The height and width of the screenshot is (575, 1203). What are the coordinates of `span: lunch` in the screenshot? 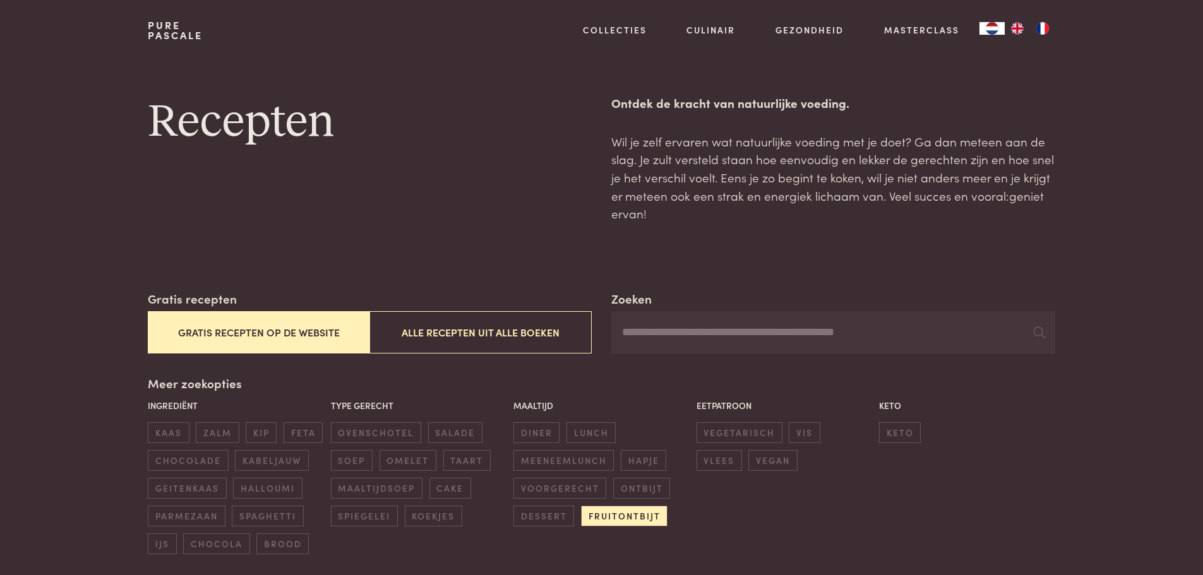 It's located at (591, 433).